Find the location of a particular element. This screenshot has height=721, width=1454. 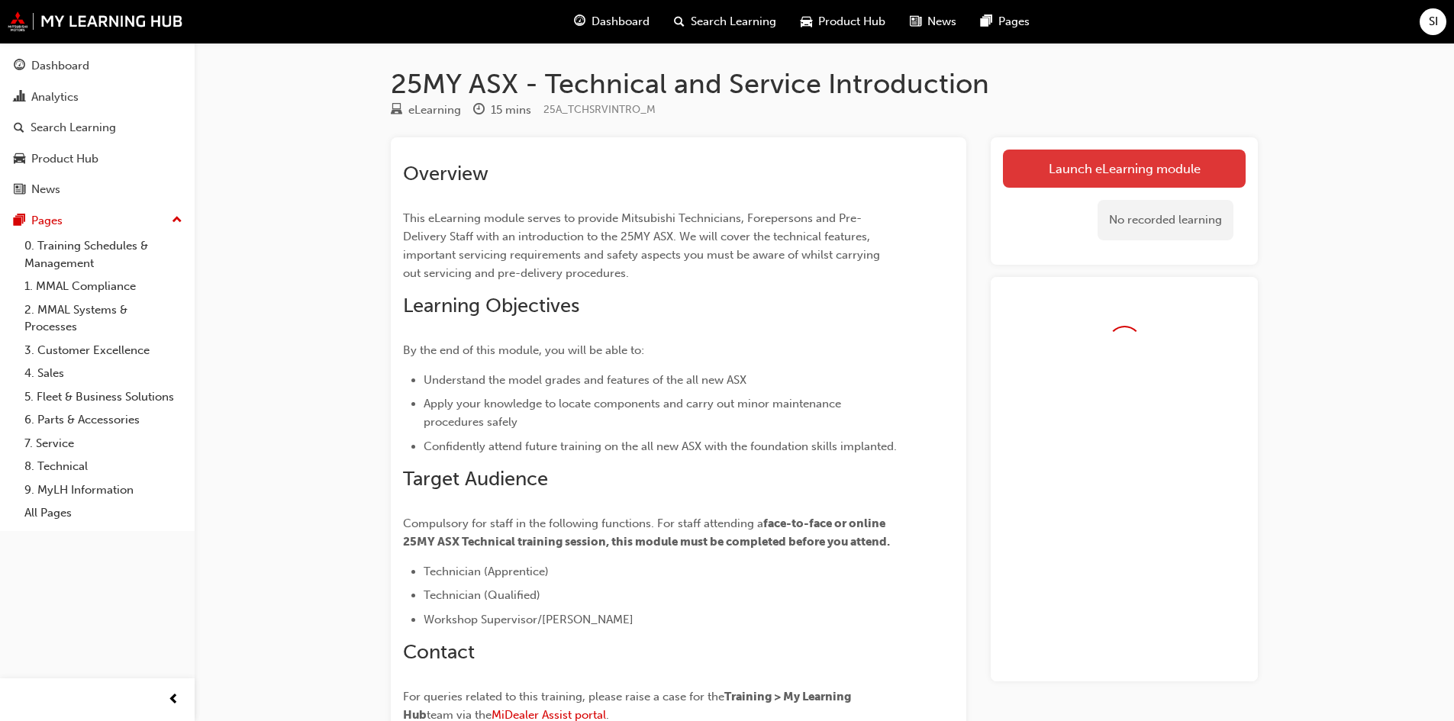

a: Dashboard is located at coordinates (97, 66).